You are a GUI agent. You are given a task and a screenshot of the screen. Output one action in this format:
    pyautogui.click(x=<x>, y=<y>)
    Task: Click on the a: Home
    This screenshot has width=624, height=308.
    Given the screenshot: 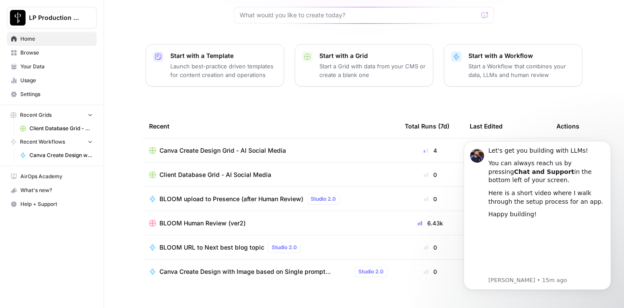 What is the action you would take?
    pyautogui.click(x=52, y=39)
    